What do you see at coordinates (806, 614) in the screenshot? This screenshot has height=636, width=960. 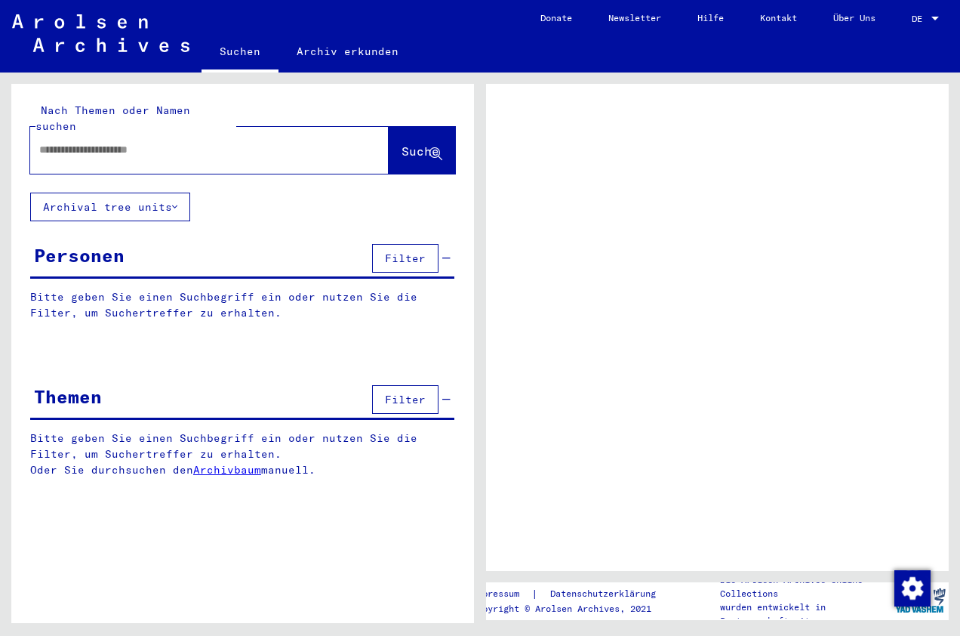 I see `p: wurden entwickelt in Partnerschaft mit` at bounding box center [806, 614].